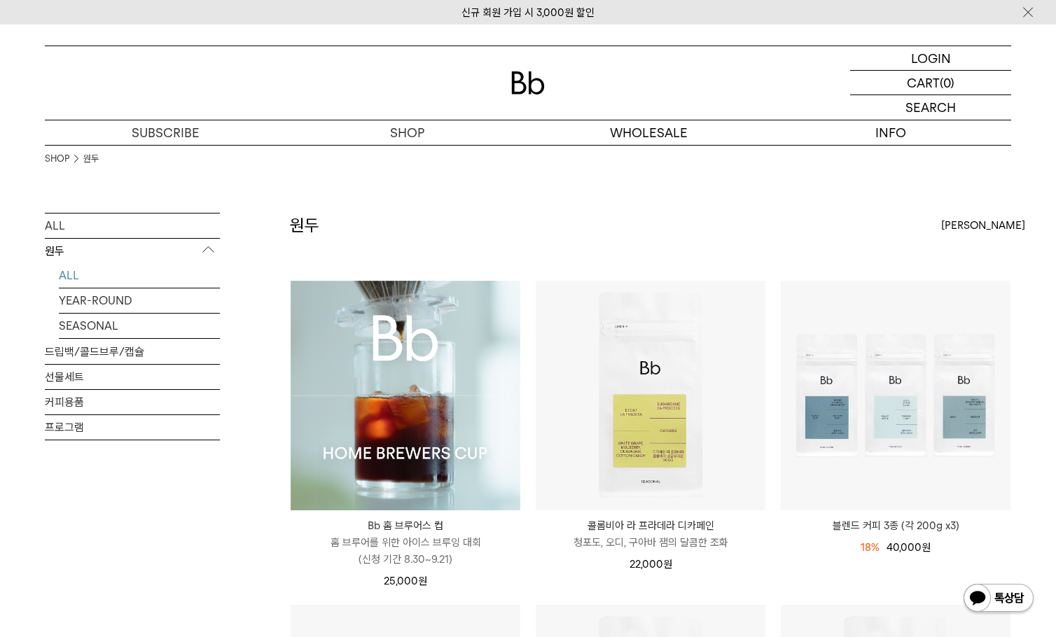  What do you see at coordinates (405, 396) in the screenshot?
I see `img: Bb 홈 브루어스 컵` at bounding box center [405, 396].